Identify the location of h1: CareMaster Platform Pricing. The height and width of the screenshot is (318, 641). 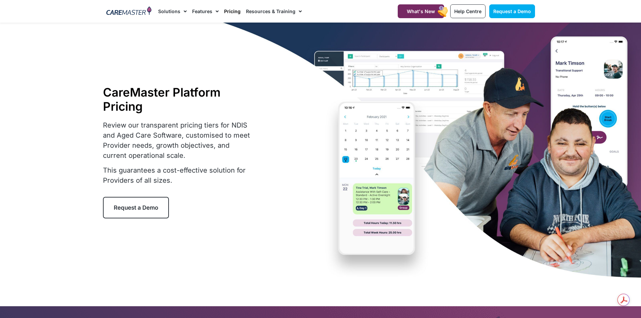
(179, 99).